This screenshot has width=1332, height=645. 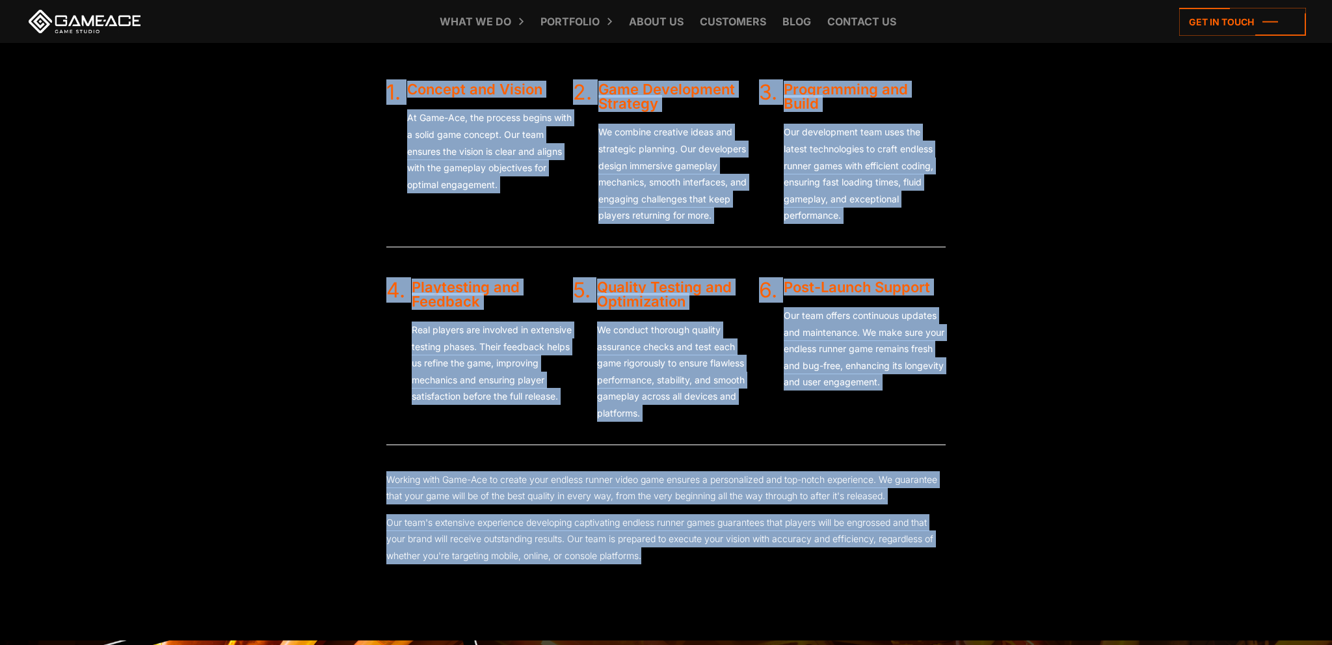 What do you see at coordinates (678, 294) in the screenshot?
I see `div: Quality Testing and Optimization` at bounding box center [678, 294].